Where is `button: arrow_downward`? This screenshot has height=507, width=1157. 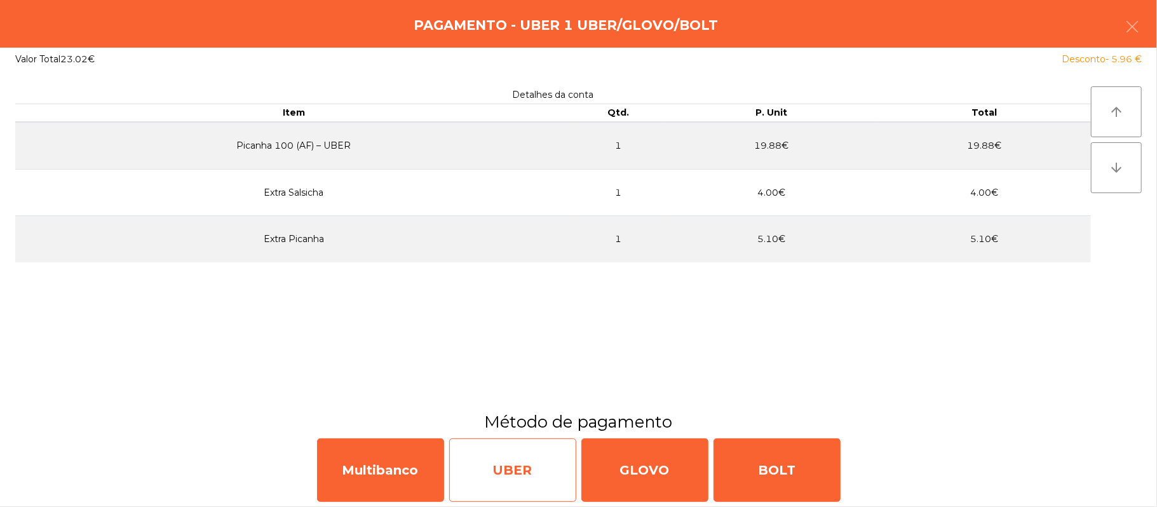 button: arrow_downward is located at coordinates (1117, 168).